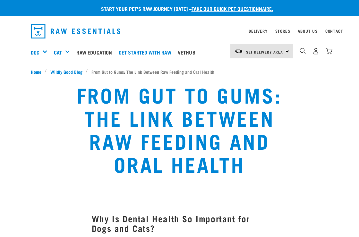 The height and width of the screenshot is (237, 359). I want to click on a: Dog, so click(35, 52).